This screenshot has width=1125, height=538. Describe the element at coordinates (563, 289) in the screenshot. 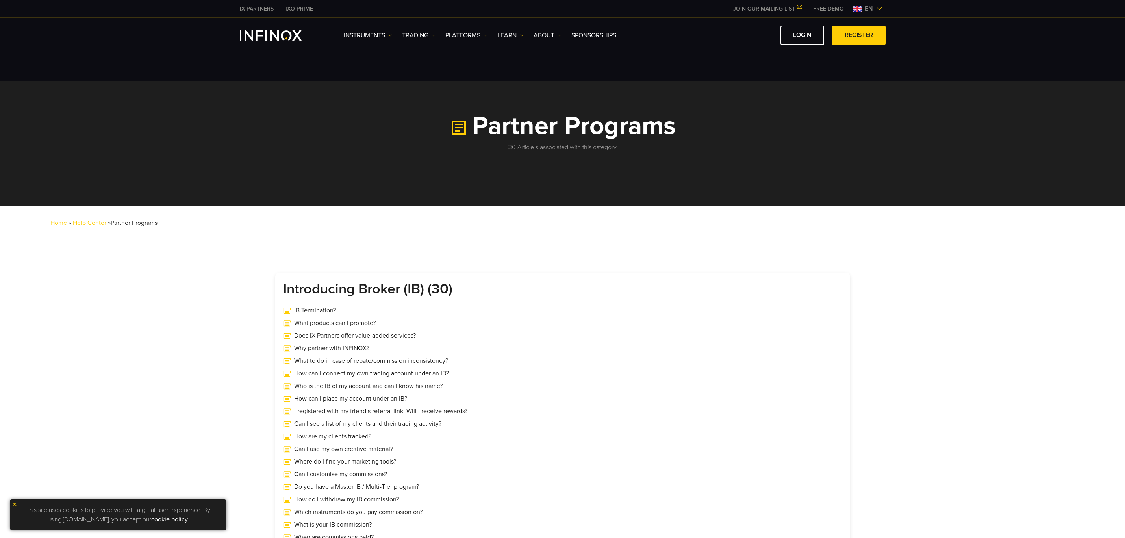

I see `h3: Introducing Broker (IB) (30)` at that location.